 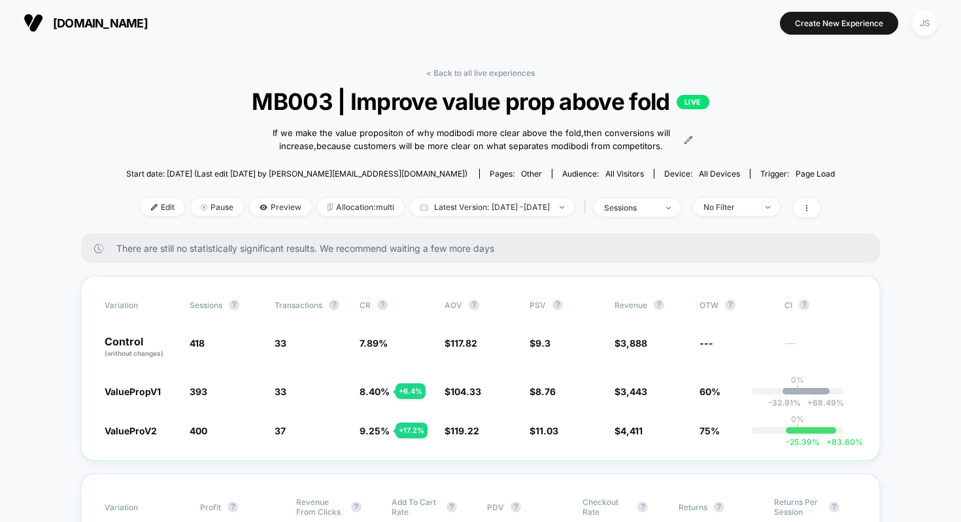 What do you see at coordinates (373, 343) in the screenshot?
I see `span: 7.89 %` at bounding box center [373, 343].